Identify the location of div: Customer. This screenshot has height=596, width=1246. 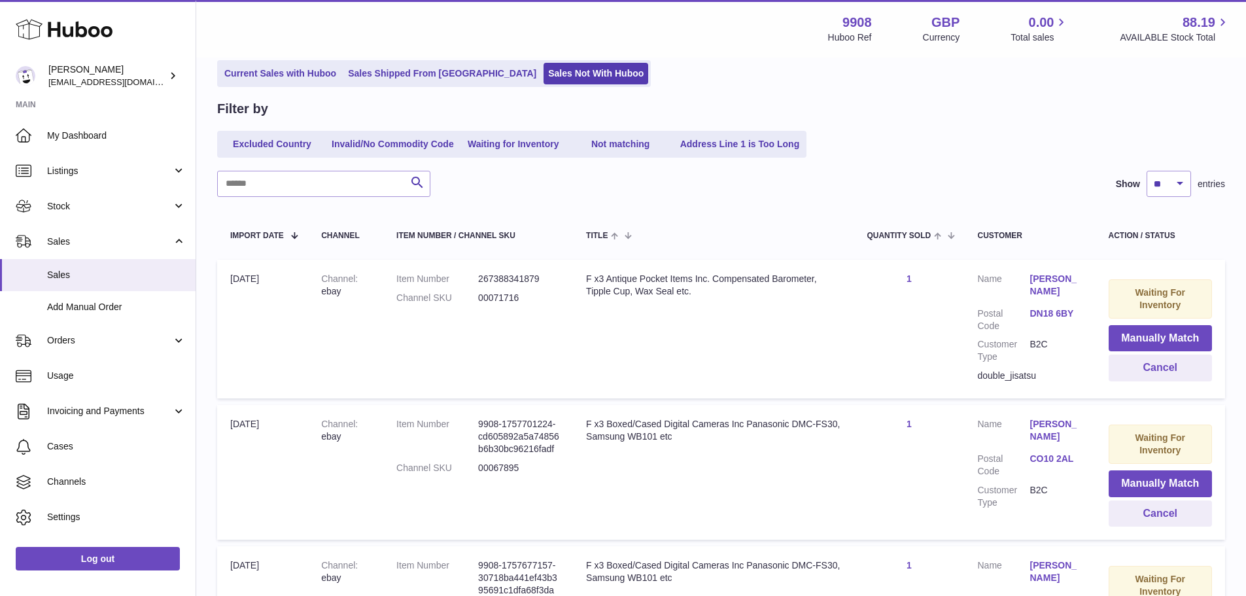
(1030, 236).